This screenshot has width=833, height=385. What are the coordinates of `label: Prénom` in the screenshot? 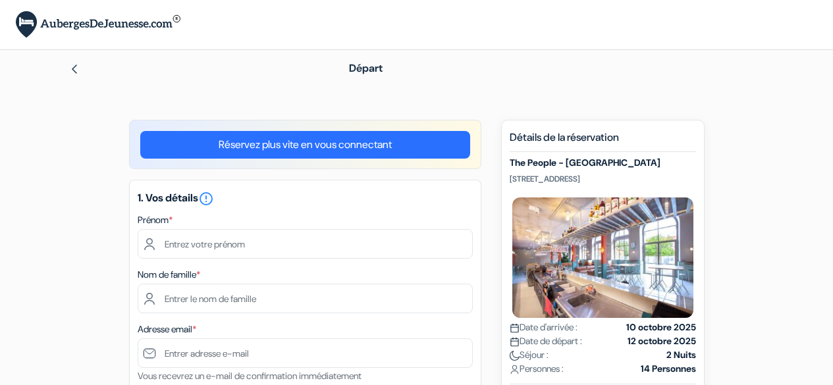 It's located at (155, 220).